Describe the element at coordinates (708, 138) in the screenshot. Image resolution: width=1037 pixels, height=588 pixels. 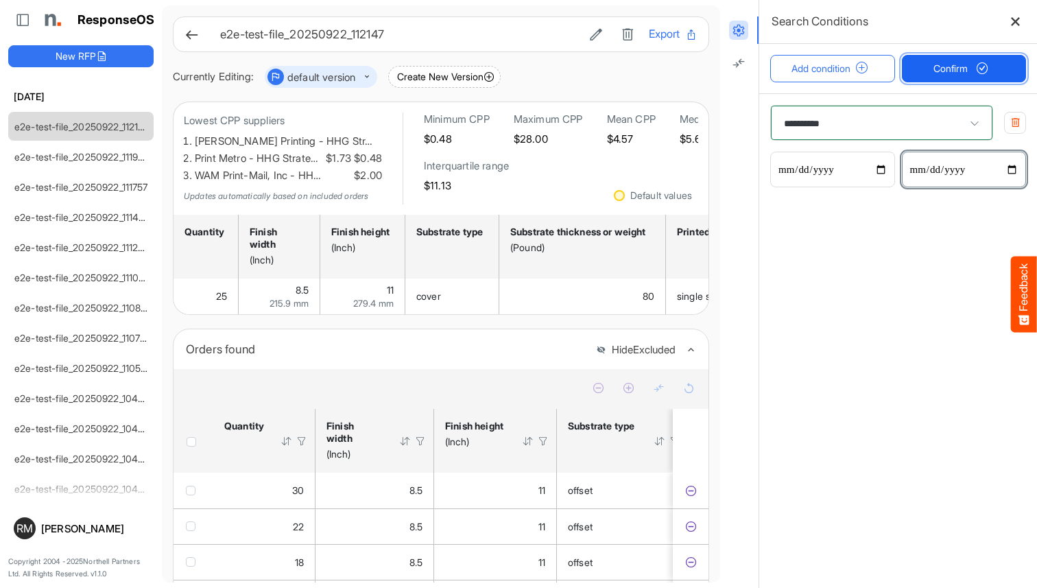
I see `h5: $5.64` at that location.